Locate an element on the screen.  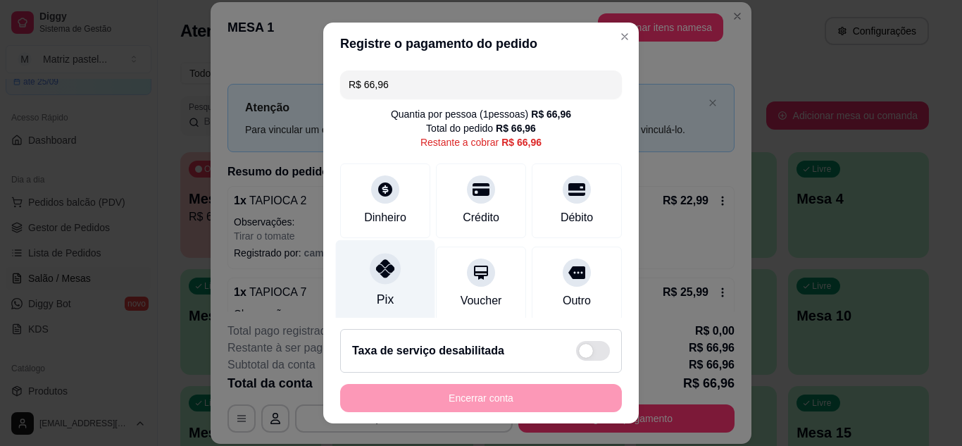
div: Total do pedido is located at coordinates (481, 128).